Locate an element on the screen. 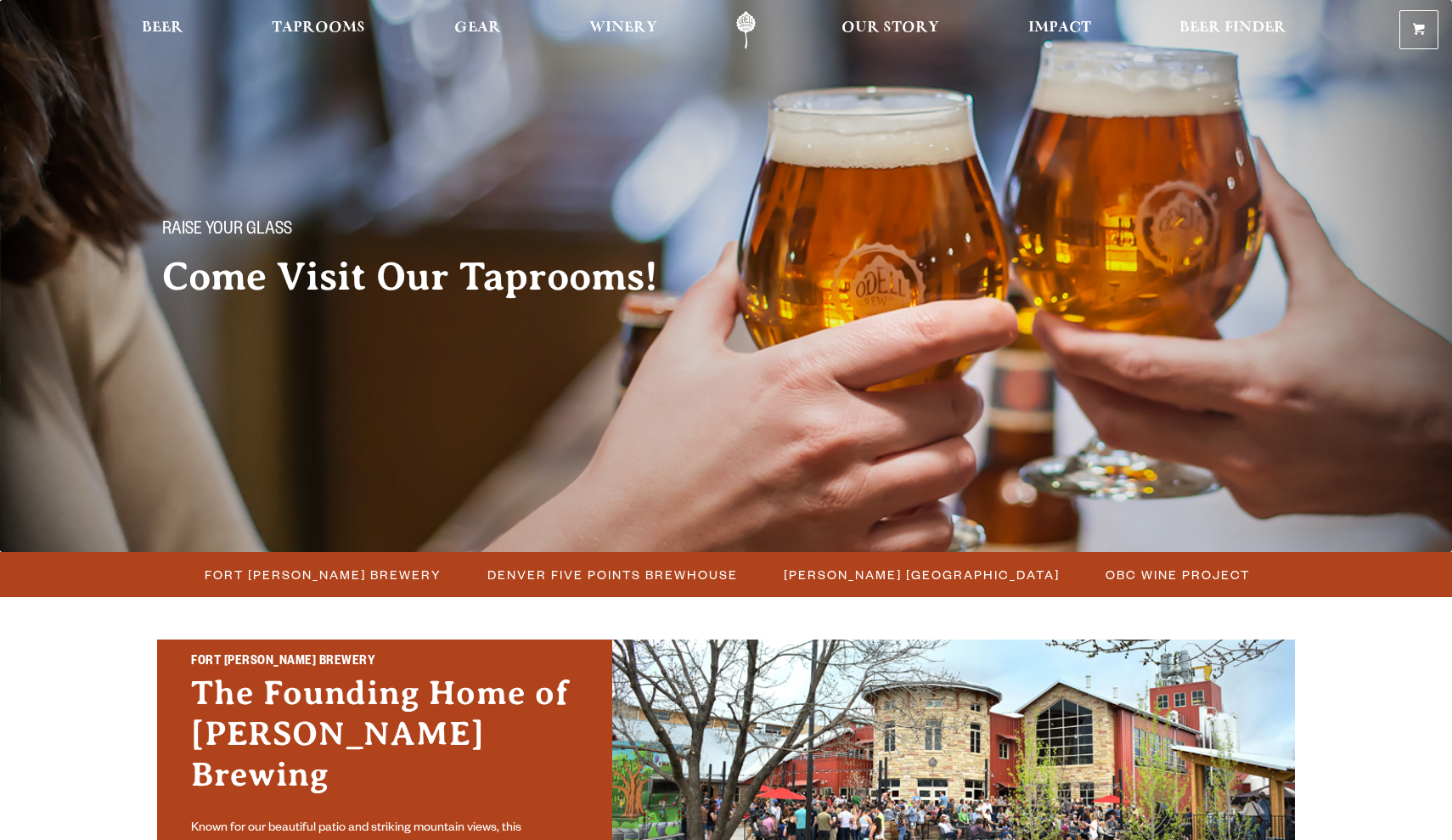 The width and height of the screenshot is (1452, 840). a: OBC Wine Project is located at coordinates (1177, 574).